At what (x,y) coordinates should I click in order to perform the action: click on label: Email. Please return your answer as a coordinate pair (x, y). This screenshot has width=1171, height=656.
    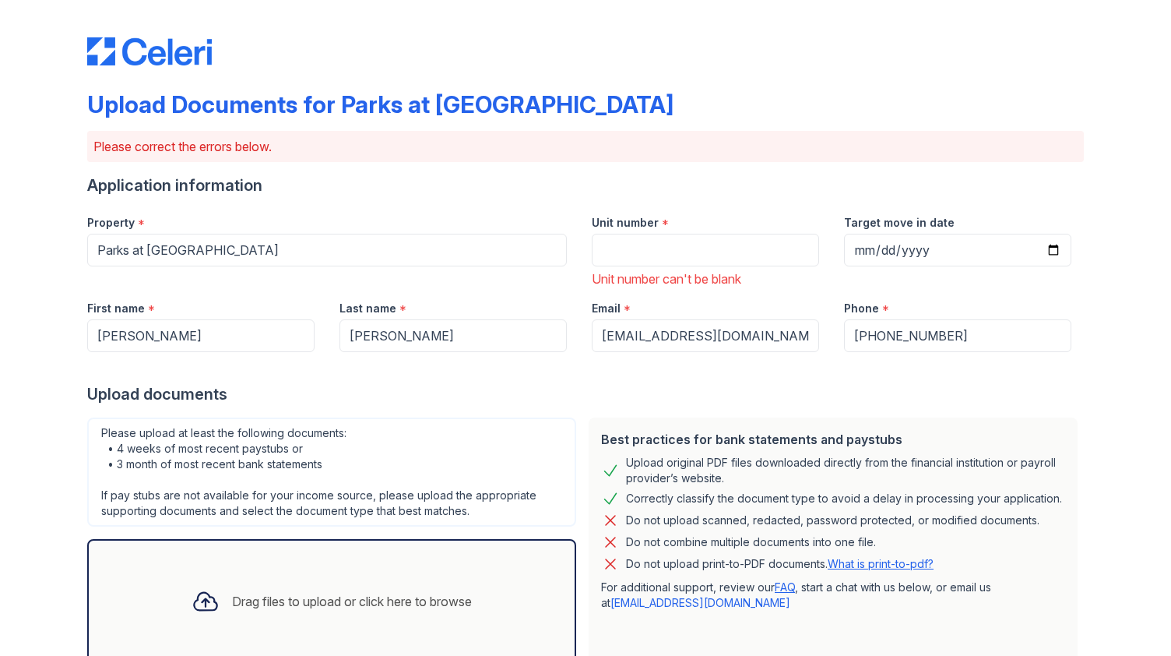
    Looking at the image, I should click on (606, 308).